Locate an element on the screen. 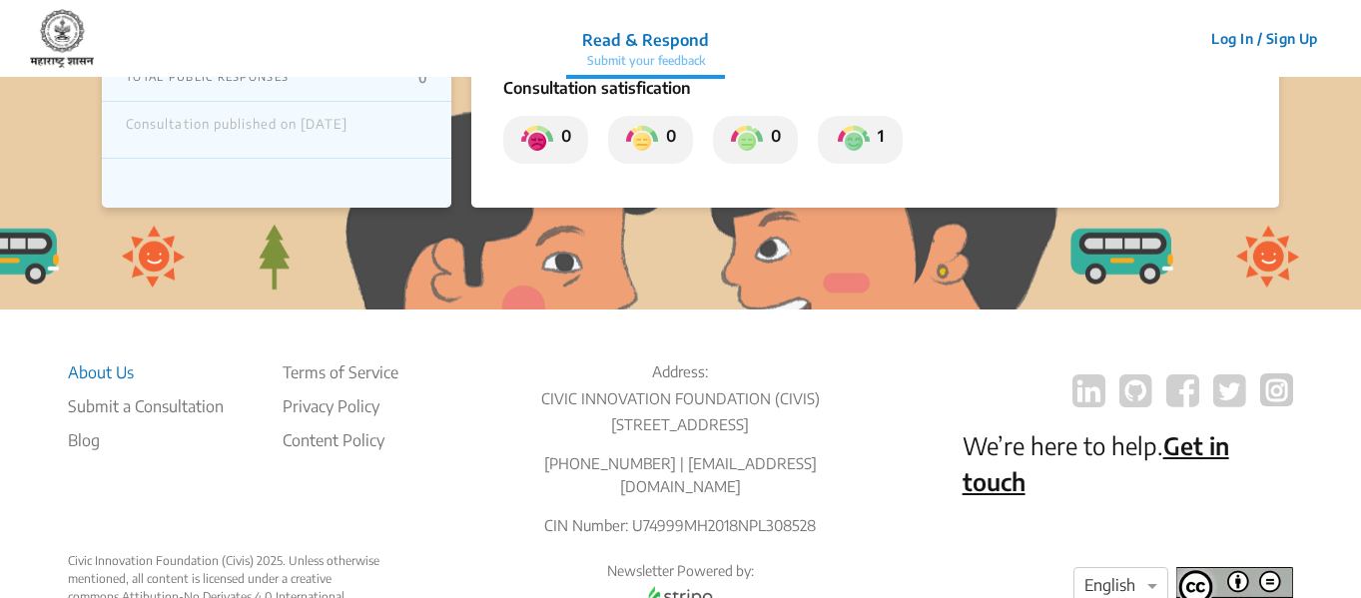 The width and height of the screenshot is (1361, 598). p: Read & Respond is located at coordinates (645, 40).